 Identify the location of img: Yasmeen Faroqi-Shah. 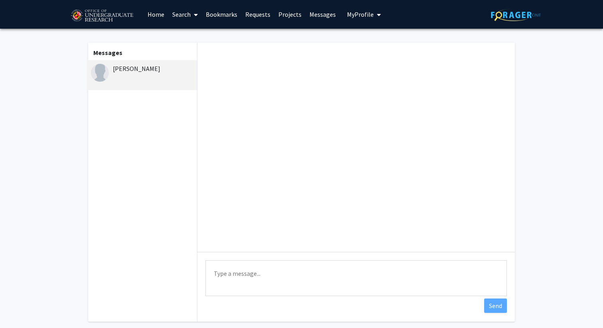
(100, 73).